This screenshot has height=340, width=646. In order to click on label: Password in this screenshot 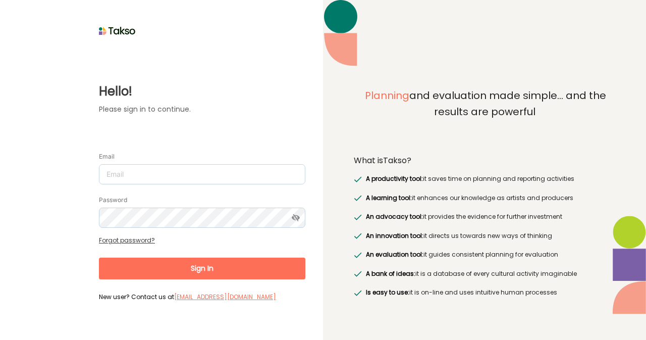, I will do `click(113, 200)`.